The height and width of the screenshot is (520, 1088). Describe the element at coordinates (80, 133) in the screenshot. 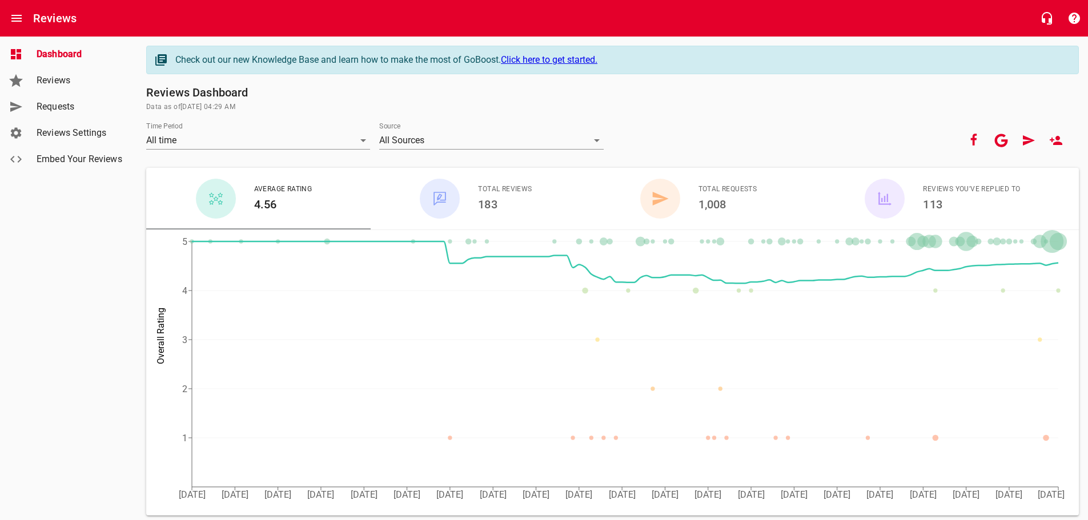

I see `span: Reviews Settings` at that location.